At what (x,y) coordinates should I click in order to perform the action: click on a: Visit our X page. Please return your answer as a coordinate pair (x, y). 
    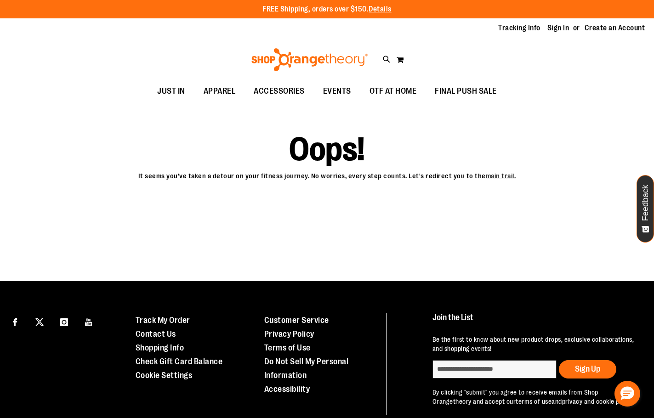
    Looking at the image, I should click on (40, 321).